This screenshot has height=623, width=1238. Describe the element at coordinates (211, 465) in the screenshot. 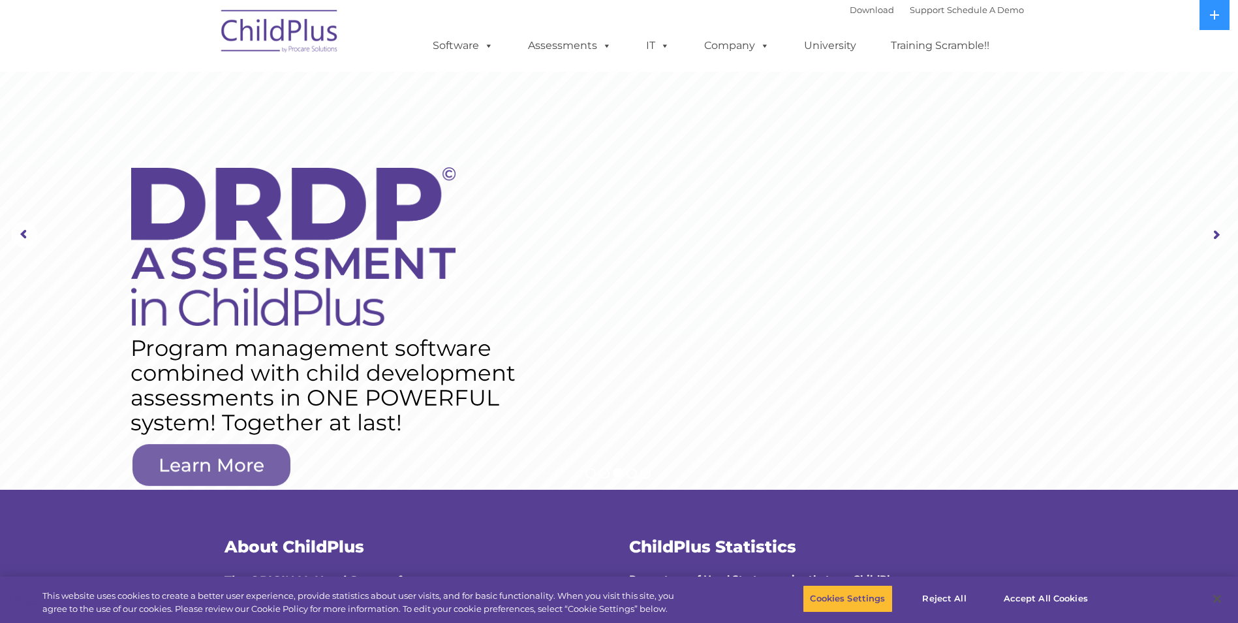

I see `a: Learn More` at that location.